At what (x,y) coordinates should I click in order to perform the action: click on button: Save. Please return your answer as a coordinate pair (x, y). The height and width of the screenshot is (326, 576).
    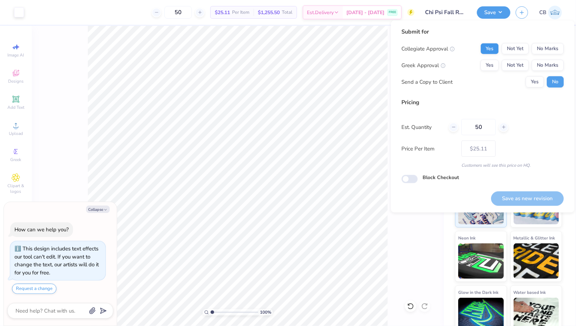
    Looking at the image, I should click on (493, 12).